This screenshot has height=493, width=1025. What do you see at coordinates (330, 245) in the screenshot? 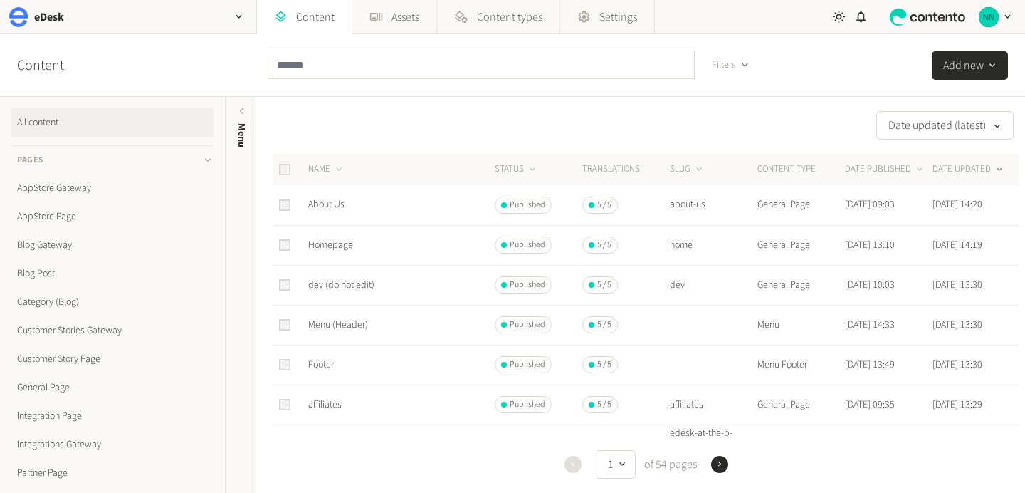
I see `a: Homepage` at bounding box center [330, 245].